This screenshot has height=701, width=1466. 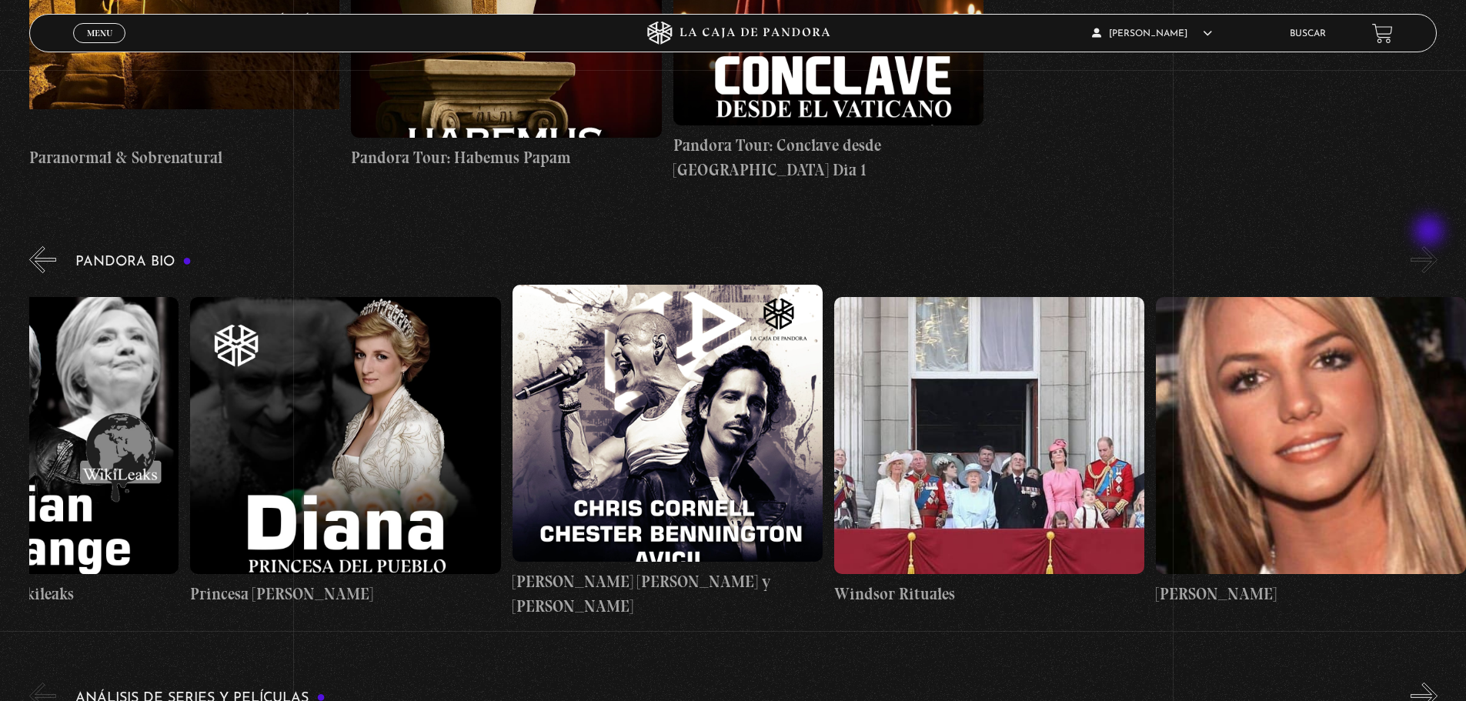 What do you see at coordinates (133, 262) in the screenshot?
I see `h3: Pandora Bio` at bounding box center [133, 262].